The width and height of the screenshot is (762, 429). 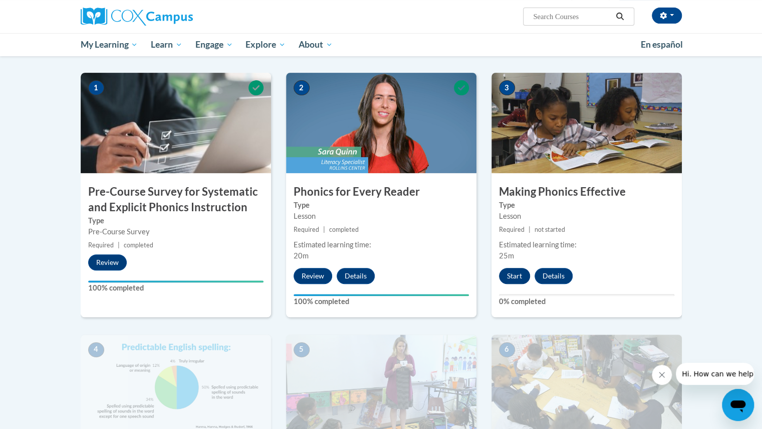 I want to click on a: About, so click(x=316, y=45).